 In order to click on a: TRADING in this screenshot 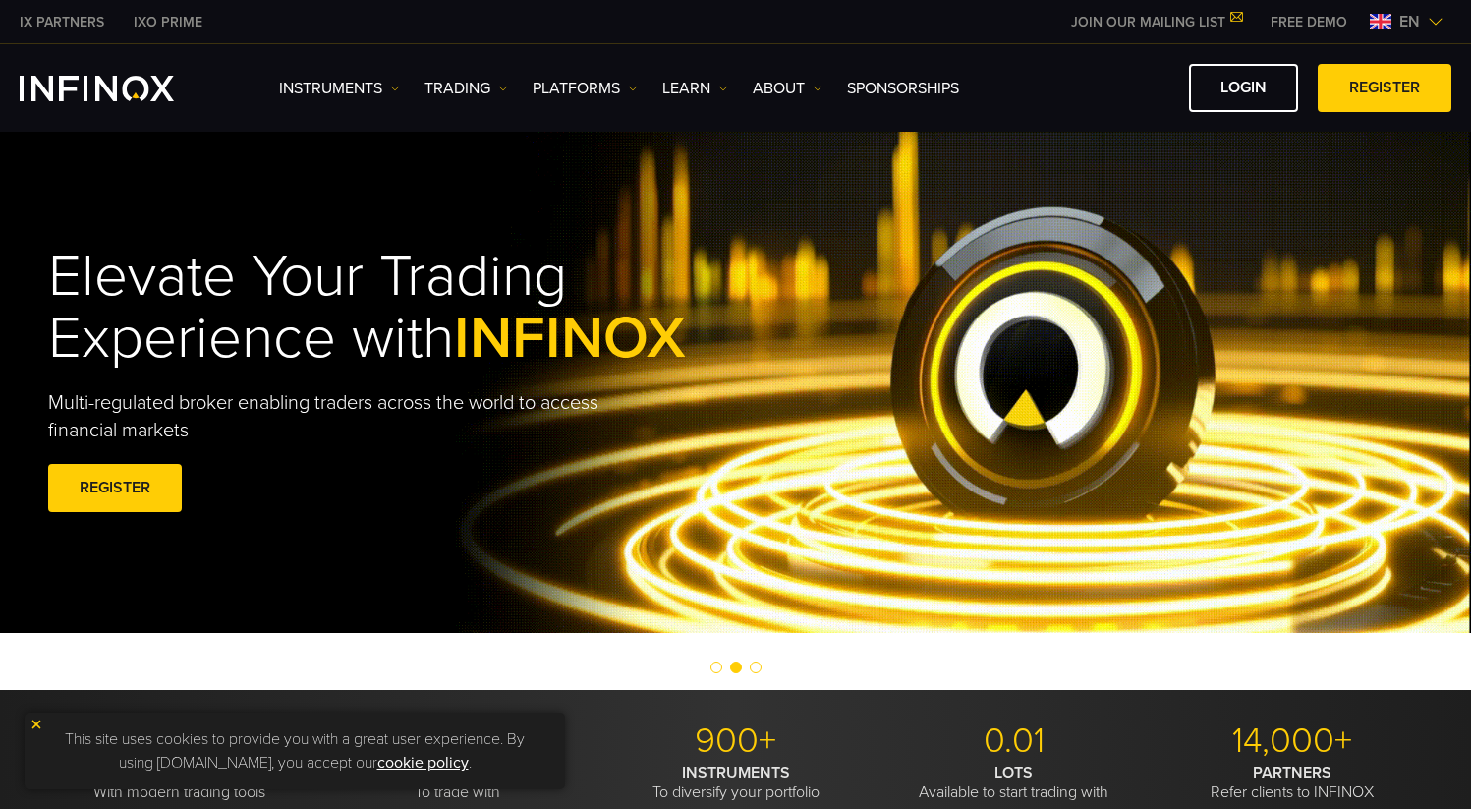, I will do `click(466, 88)`.